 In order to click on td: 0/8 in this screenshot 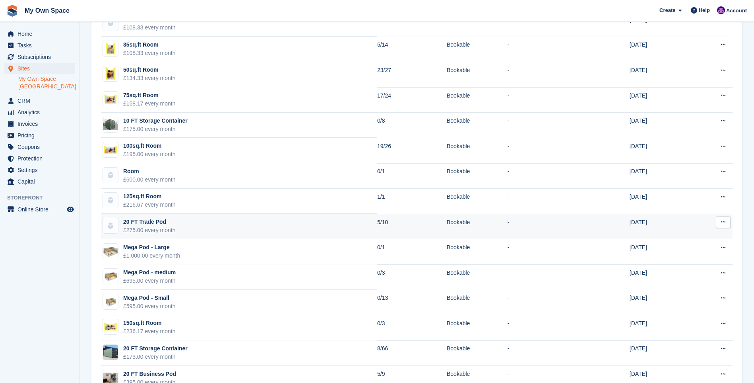, I will do `click(412, 125)`.